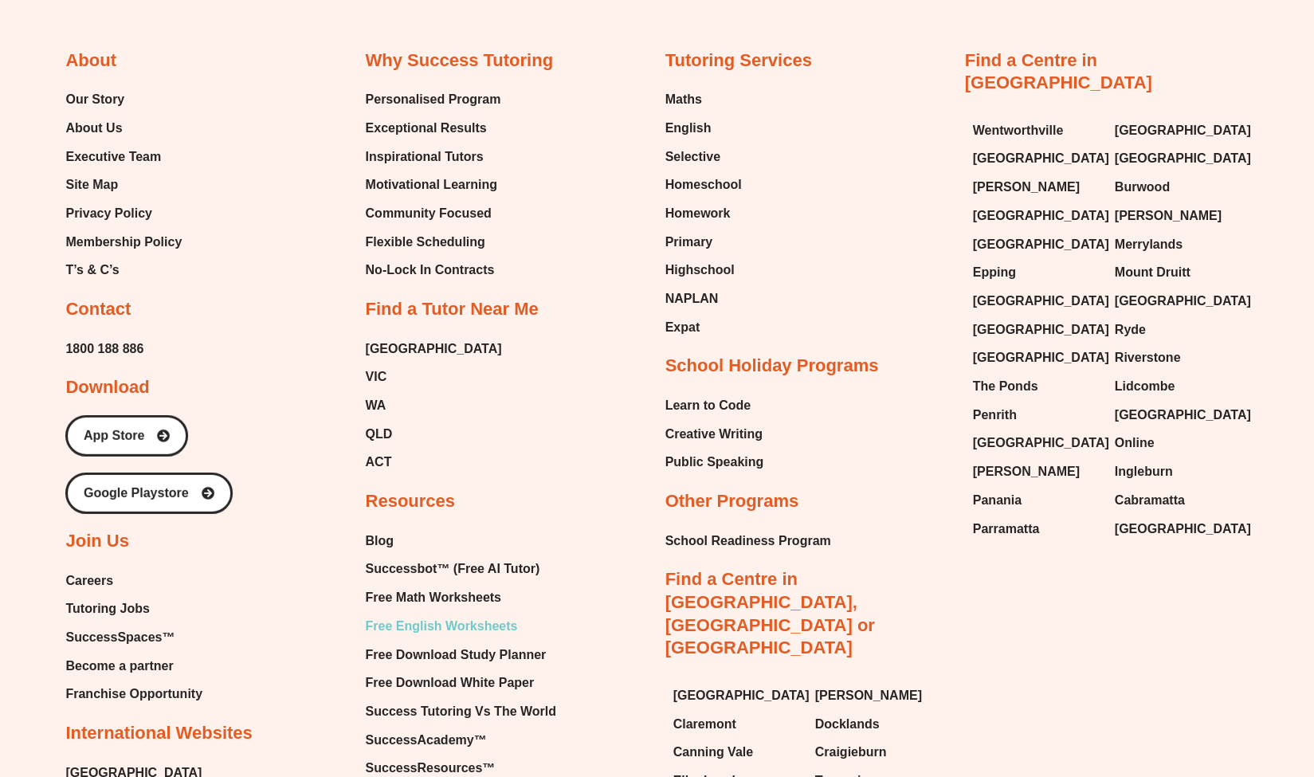  Describe the element at coordinates (124, 242) in the screenshot. I see `span: Membership Policy` at that location.